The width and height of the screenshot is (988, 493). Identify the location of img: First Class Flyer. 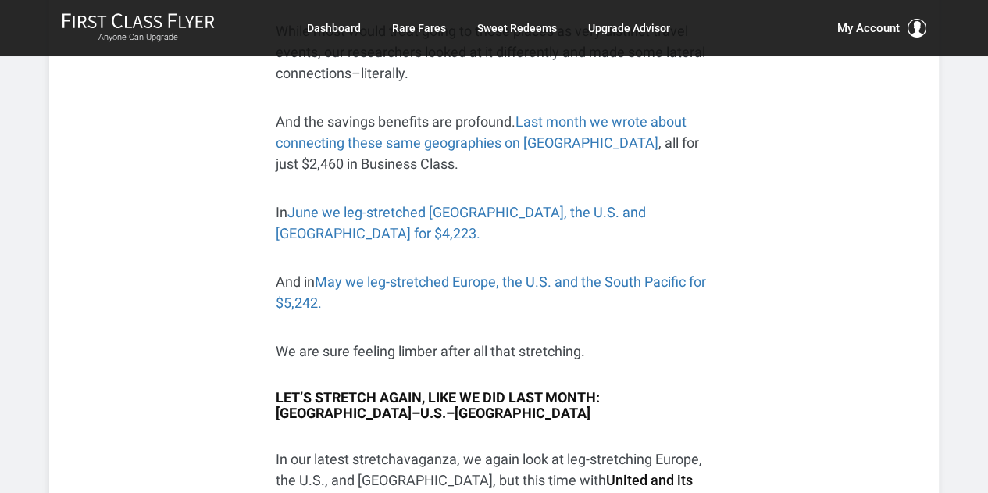
(138, 20).